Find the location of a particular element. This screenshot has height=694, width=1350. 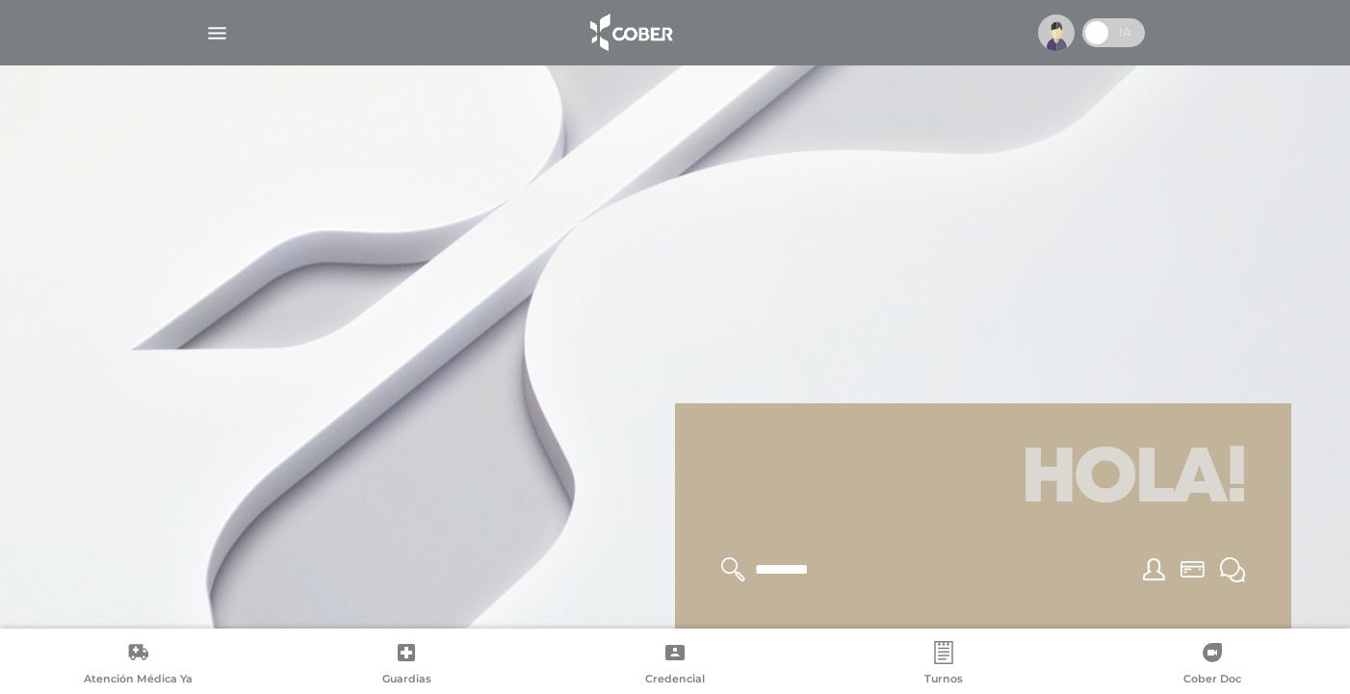

img: logo_cober_home-white.png is located at coordinates (630, 33).